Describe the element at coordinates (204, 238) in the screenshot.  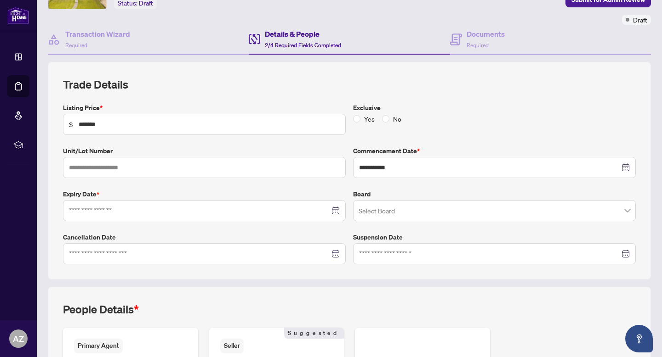
I see `label: Cancellation Date` at that location.